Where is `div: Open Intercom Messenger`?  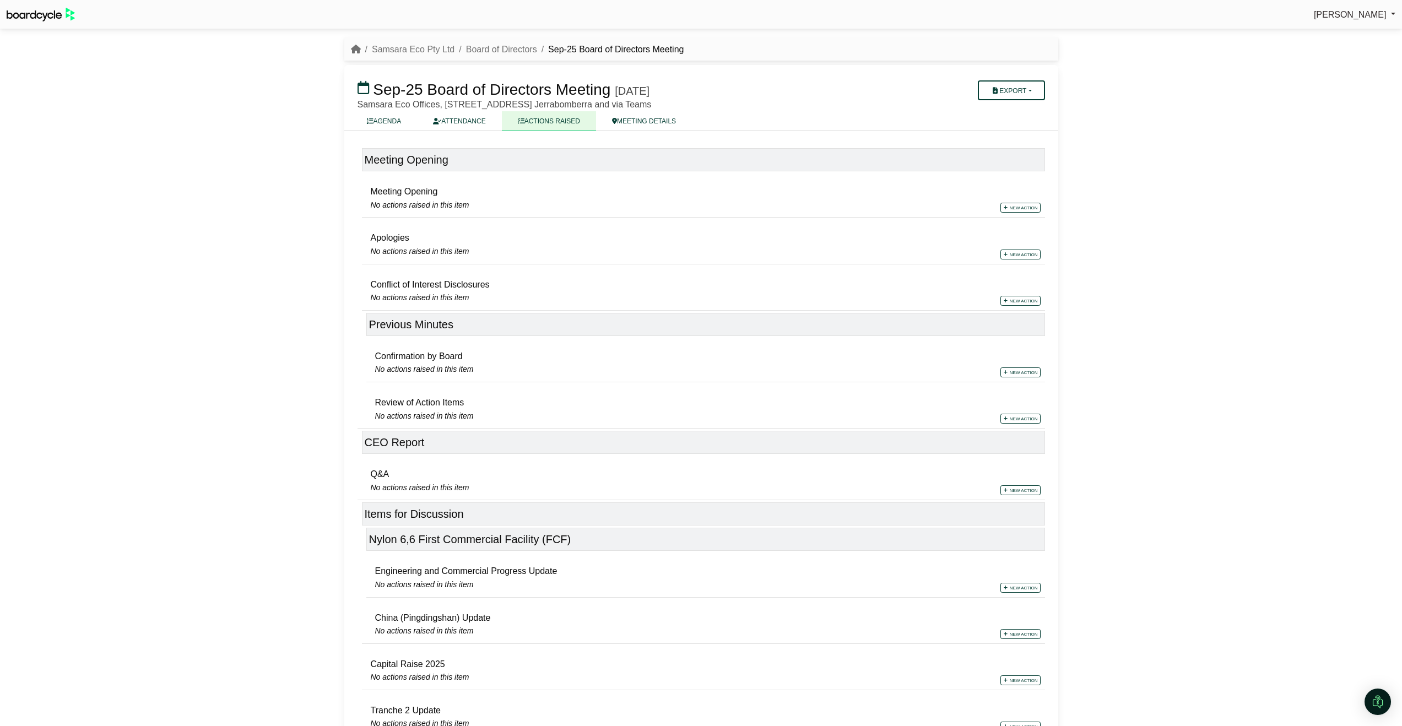 div: Open Intercom Messenger is located at coordinates (1378, 702).